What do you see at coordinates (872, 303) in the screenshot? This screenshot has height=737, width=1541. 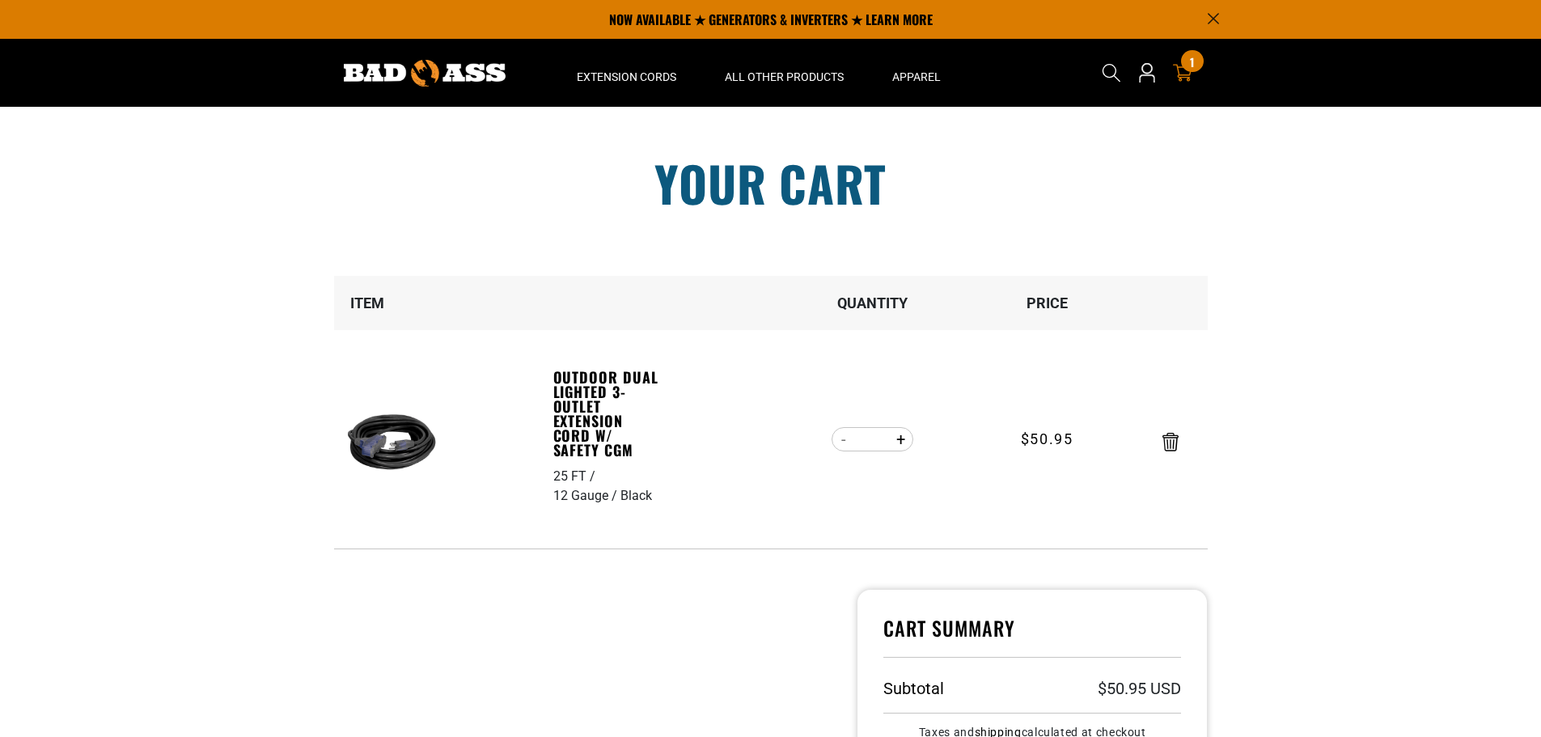 I see `th: Quantity` at bounding box center [872, 303].